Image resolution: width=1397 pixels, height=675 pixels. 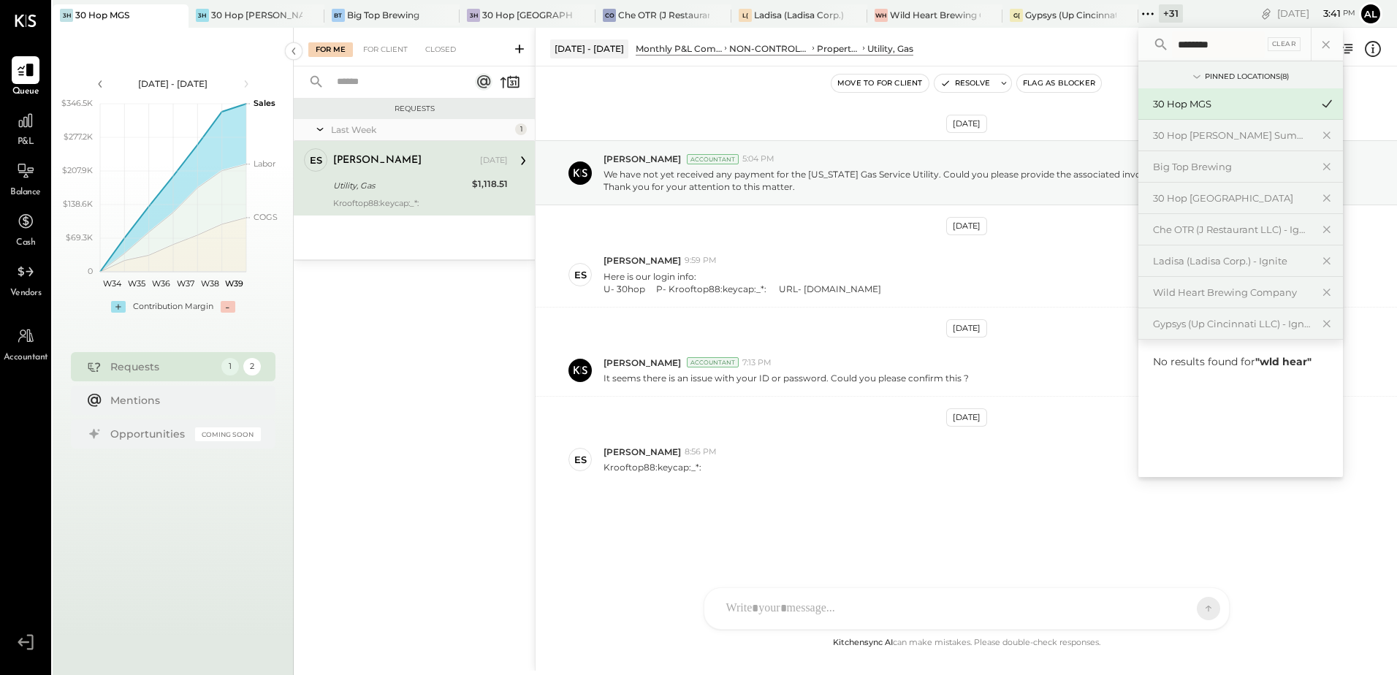 I want to click on text: Sales, so click(x=265, y=103).